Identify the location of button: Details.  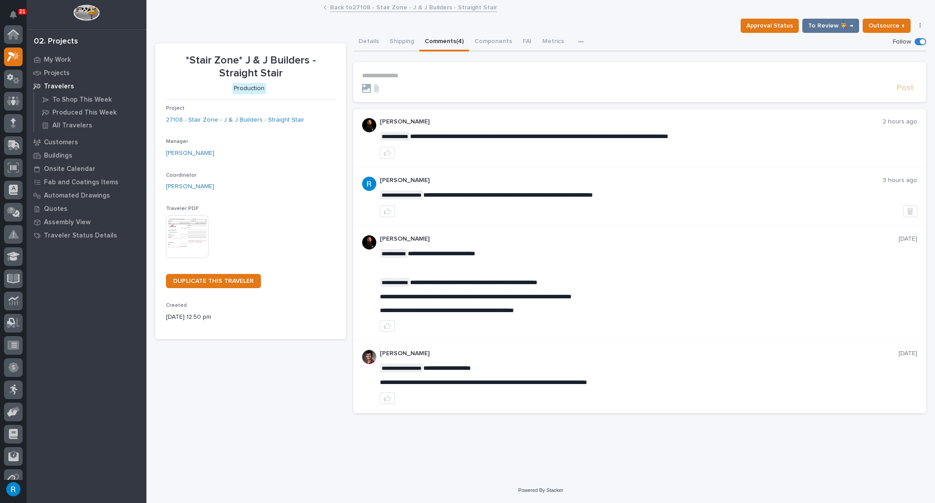
(369, 42).